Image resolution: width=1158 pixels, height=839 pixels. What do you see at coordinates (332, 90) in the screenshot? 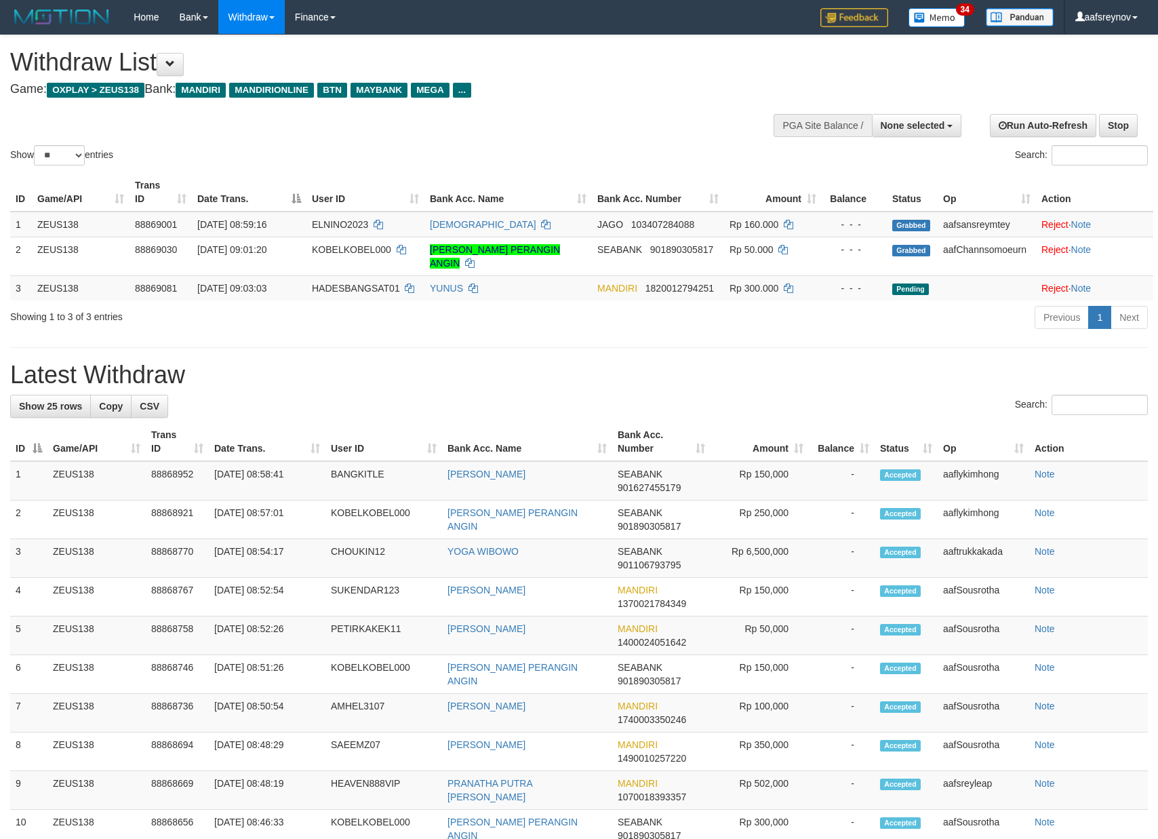
I see `span: BTN` at bounding box center [332, 90].